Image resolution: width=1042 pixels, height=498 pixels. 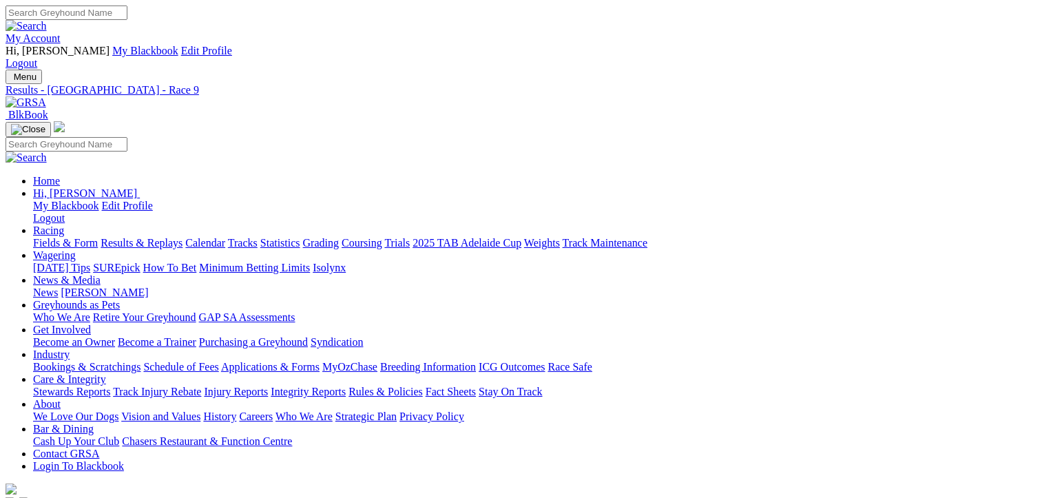 I want to click on div: News & Media, so click(x=535, y=293).